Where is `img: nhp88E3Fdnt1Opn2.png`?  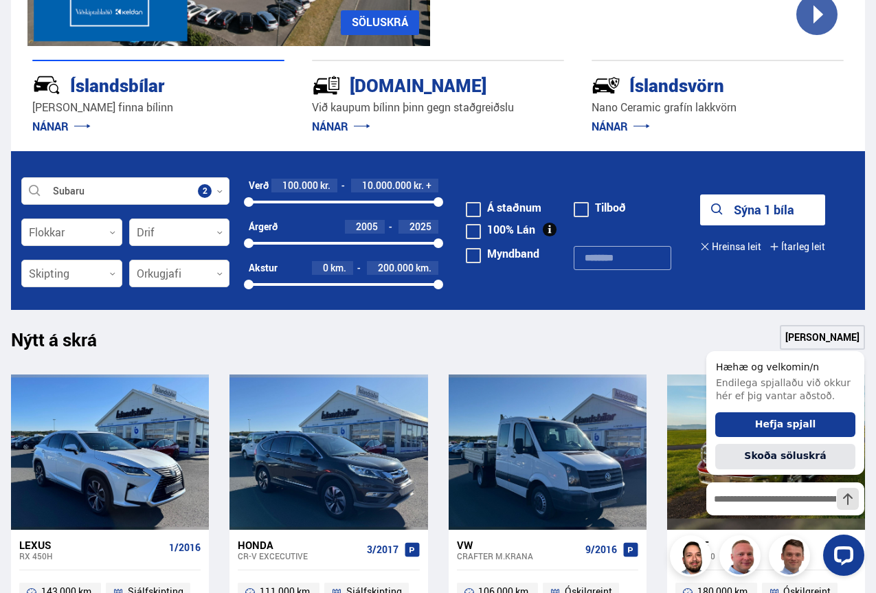
img: nhp88E3Fdnt1Opn2.png is located at coordinates (693, 558).